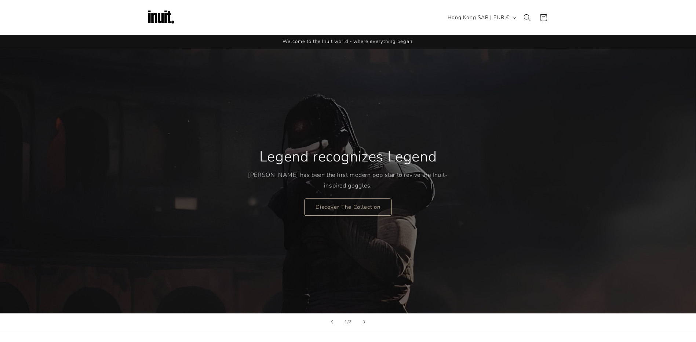 The image size is (696, 342). Describe the element at coordinates (478, 17) in the screenshot. I see `span: Hong Kong SAR | EUR €` at that location.